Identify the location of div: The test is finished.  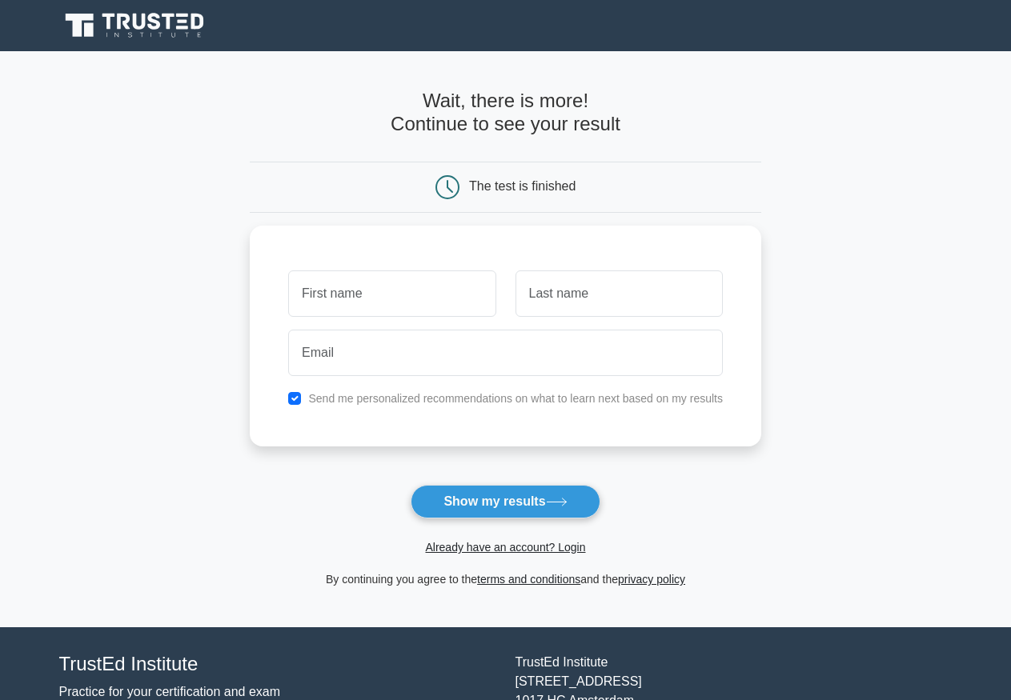
(522, 186).